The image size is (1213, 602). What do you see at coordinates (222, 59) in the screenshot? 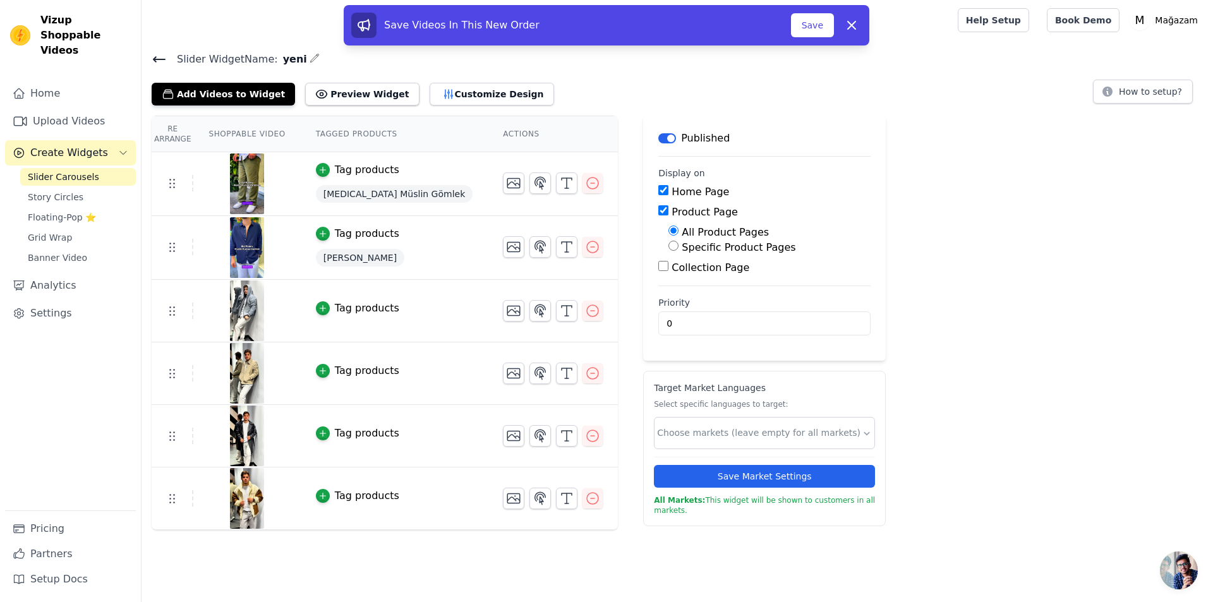
I see `span: Slider Widget Name:` at bounding box center [222, 59].